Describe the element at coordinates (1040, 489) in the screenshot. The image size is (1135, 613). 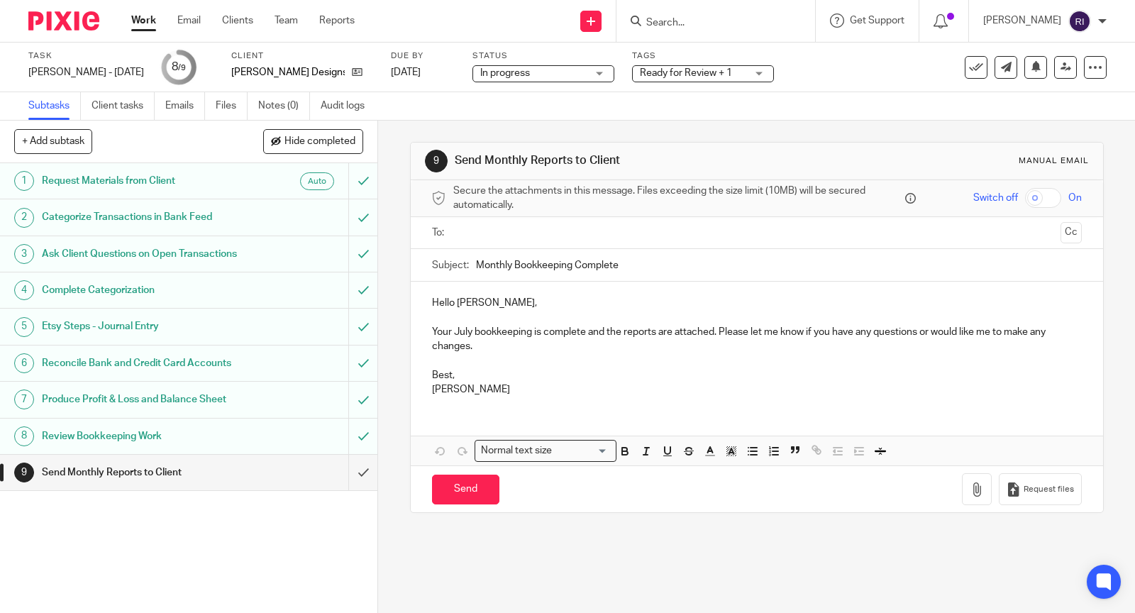
I see `button: Request files` at that location.